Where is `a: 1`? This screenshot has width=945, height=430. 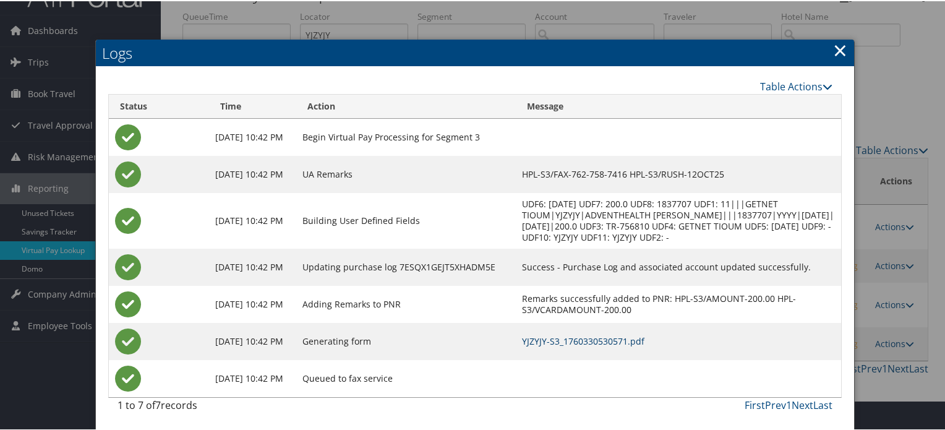 a: 1 is located at coordinates (788, 404).